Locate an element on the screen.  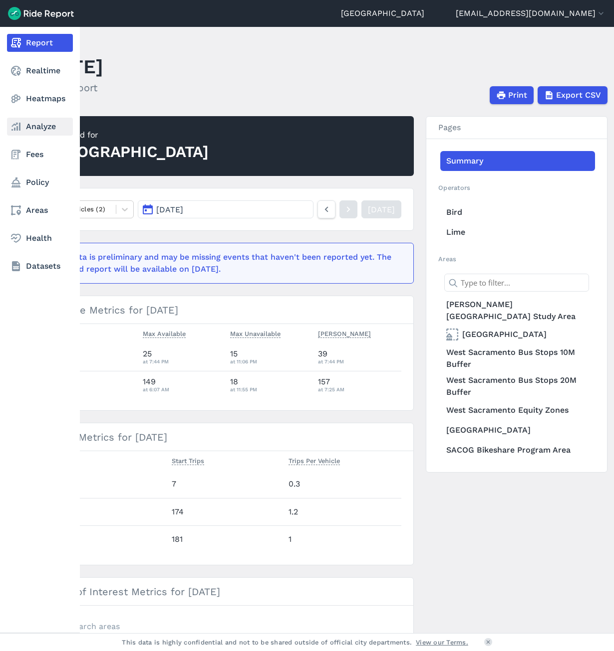
a: Analyze is located at coordinates (40, 127).